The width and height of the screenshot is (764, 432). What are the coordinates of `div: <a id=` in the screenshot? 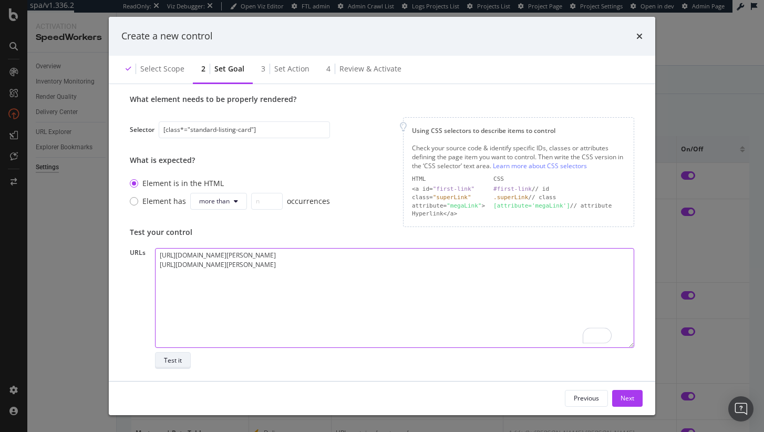 It's located at (448, 189).